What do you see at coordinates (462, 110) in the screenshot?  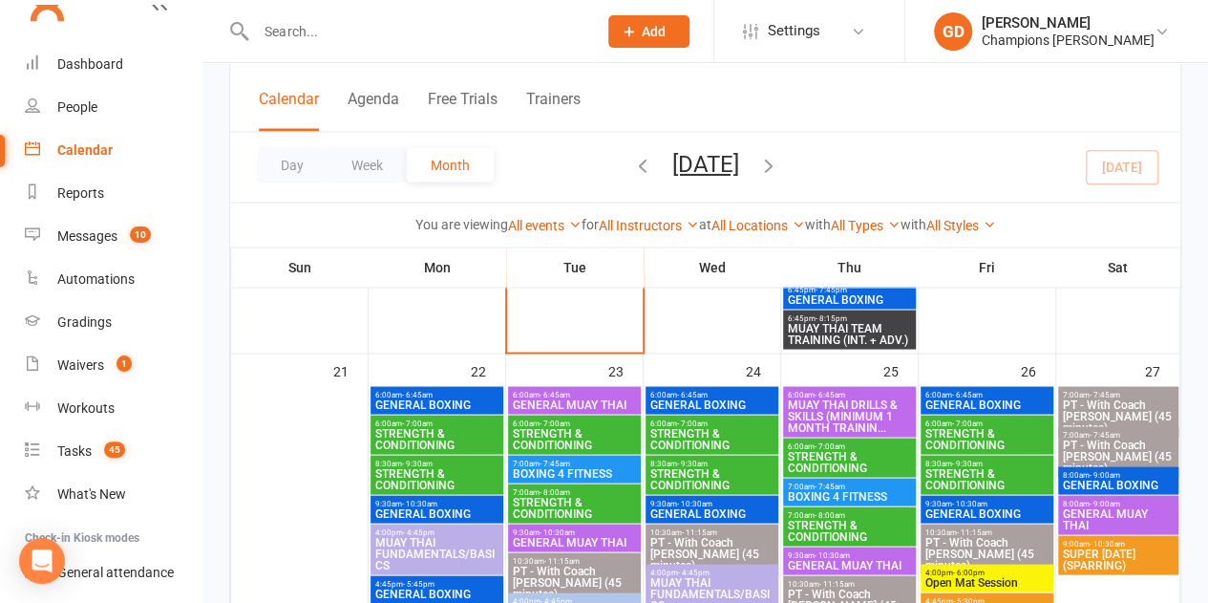 I see `button: Free Trials` at bounding box center [462, 110].